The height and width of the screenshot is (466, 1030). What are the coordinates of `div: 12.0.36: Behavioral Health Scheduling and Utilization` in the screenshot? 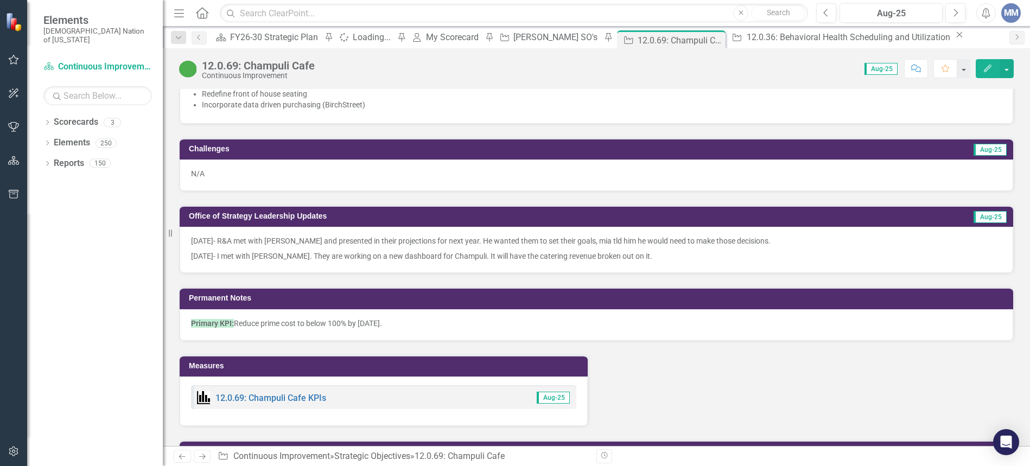 It's located at (850, 37).